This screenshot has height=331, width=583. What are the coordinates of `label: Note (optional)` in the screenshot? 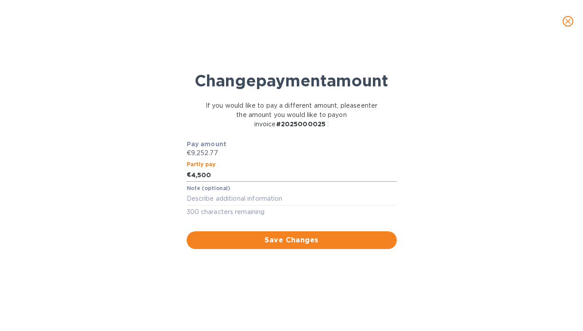 It's located at (208, 188).